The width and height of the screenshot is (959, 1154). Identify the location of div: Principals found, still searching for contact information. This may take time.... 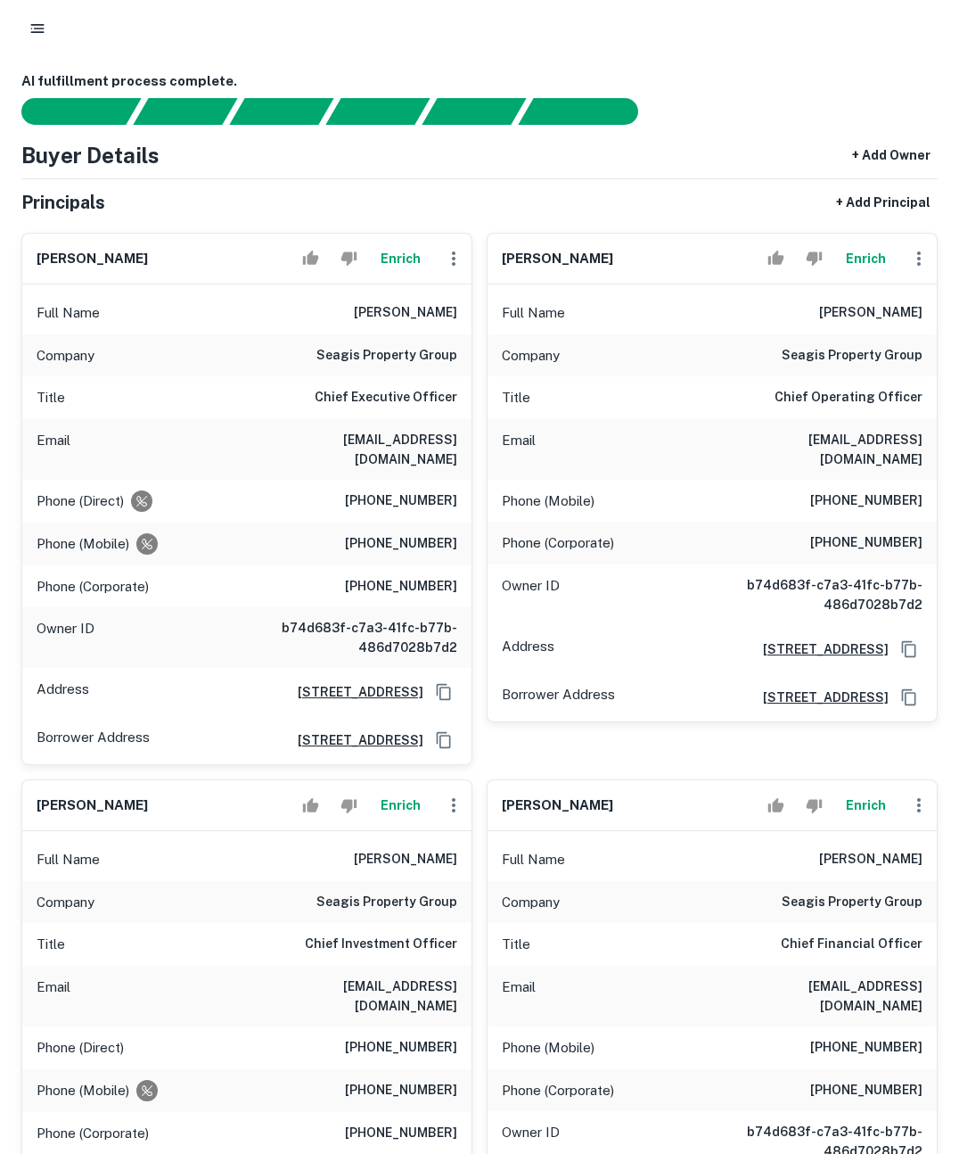
(473, 111).